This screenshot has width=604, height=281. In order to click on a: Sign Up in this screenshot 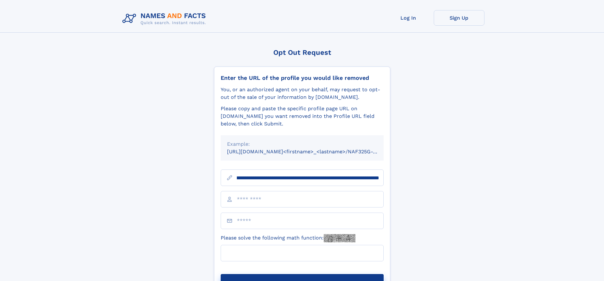, I will do `click(459, 18)`.